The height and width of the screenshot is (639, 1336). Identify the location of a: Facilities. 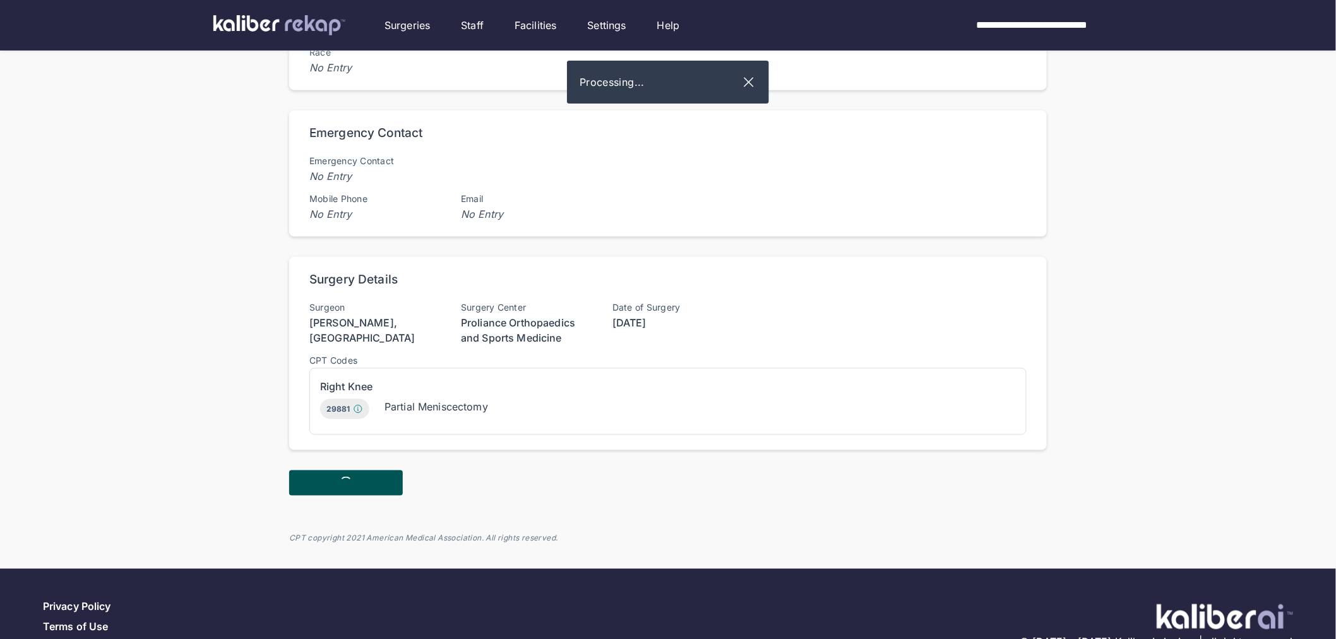
(535, 25).